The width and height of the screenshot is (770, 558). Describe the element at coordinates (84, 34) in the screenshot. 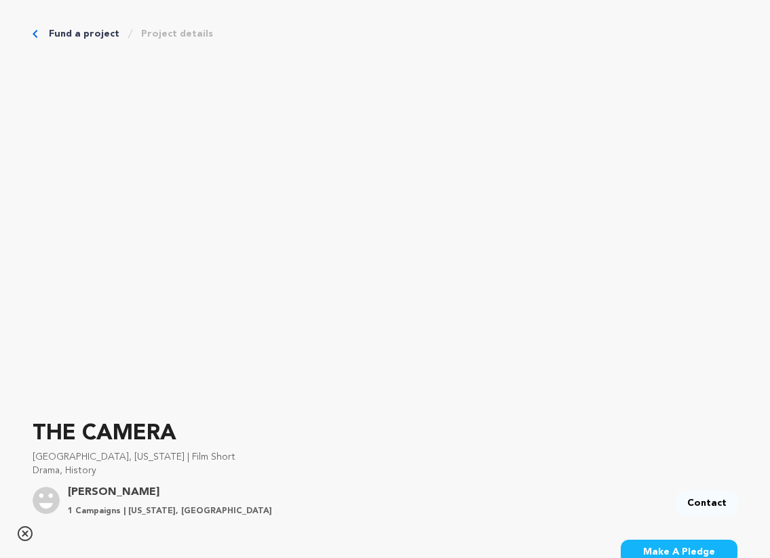

I see `a: Fund a project` at that location.